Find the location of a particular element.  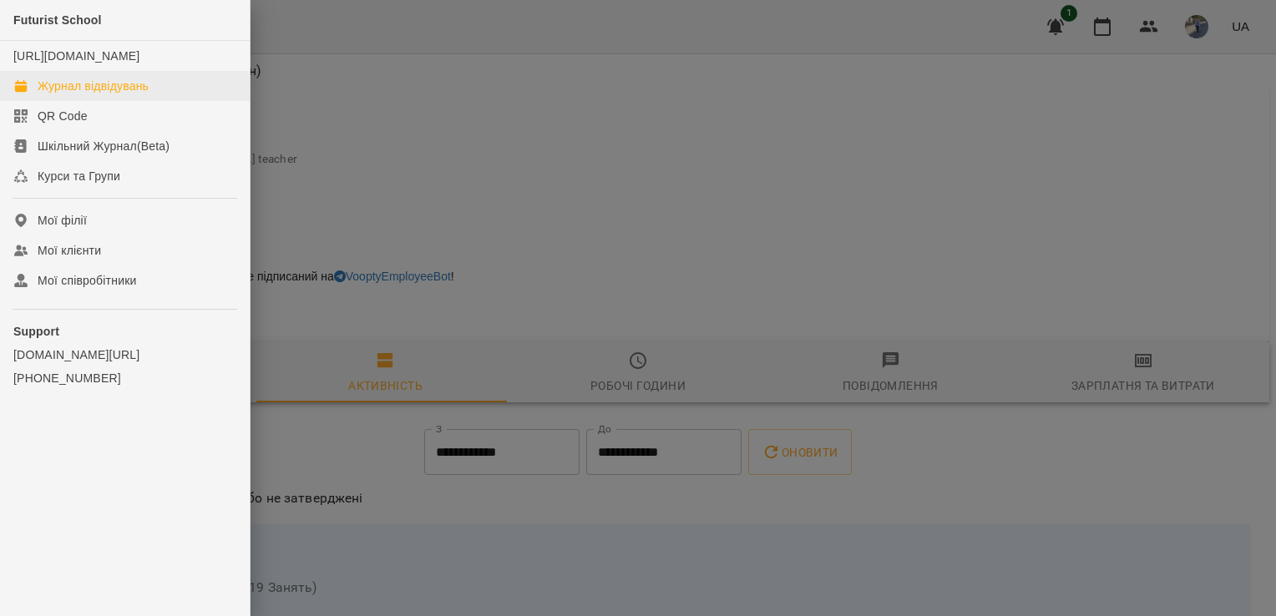

div: QR Code is located at coordinates (63, 116).